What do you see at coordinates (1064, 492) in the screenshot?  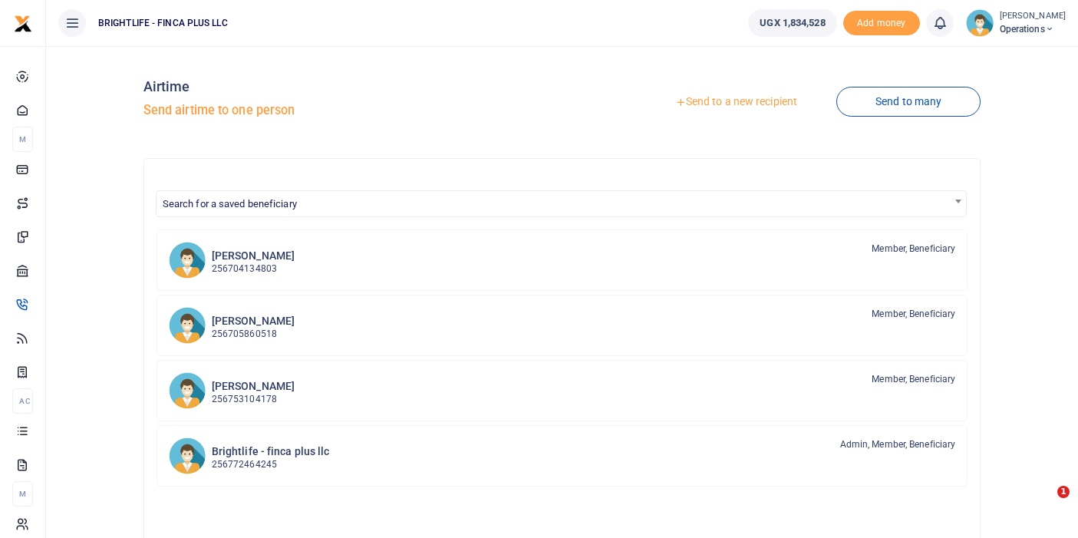 I see `span: 1` at bounding box center [1064, 492].